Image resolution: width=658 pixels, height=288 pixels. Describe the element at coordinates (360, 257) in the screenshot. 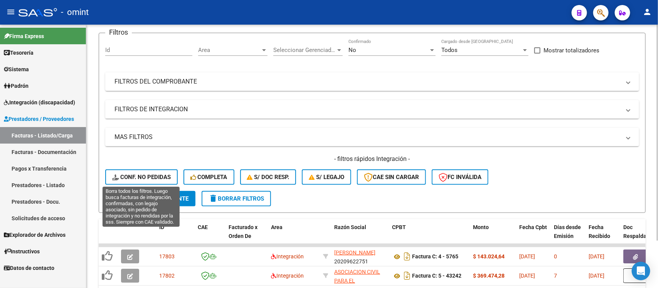

I see `div: 20209622751` at that location.